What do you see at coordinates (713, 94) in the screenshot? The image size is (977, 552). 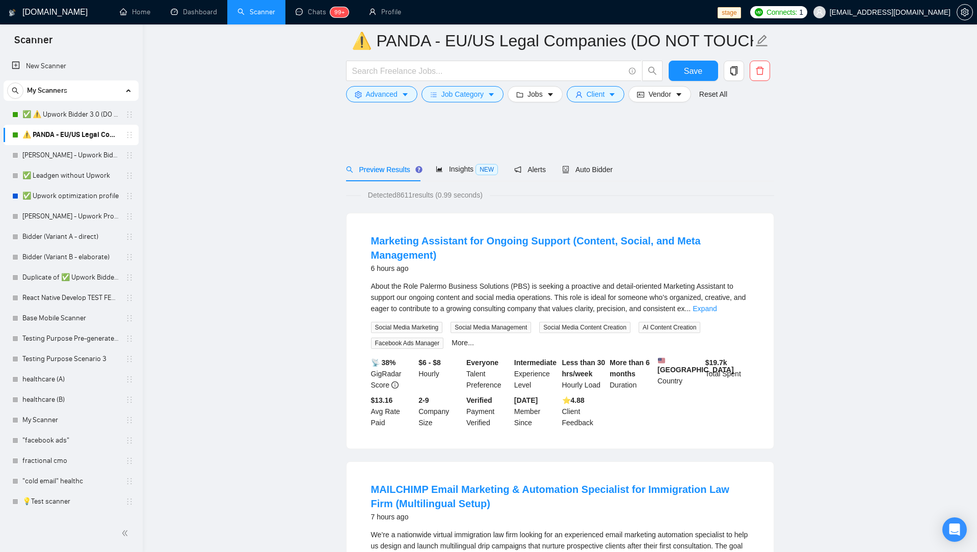 I see `a: Reset All` at bounding box center [713, 94].